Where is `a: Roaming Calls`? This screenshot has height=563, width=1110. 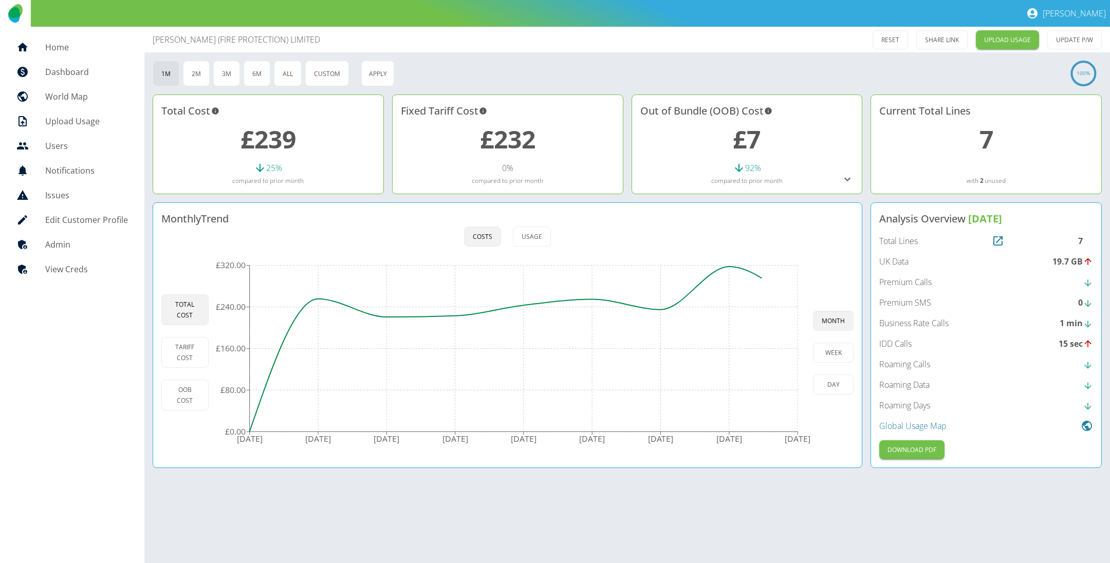
a: Roaming Calls is located at coordinates (986, 364).